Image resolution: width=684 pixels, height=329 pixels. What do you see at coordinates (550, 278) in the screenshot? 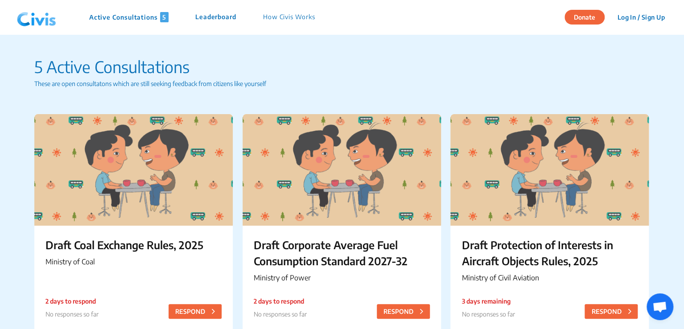
I see `p: Ministry of Civil Aviation` at bounding box center [550, 278].